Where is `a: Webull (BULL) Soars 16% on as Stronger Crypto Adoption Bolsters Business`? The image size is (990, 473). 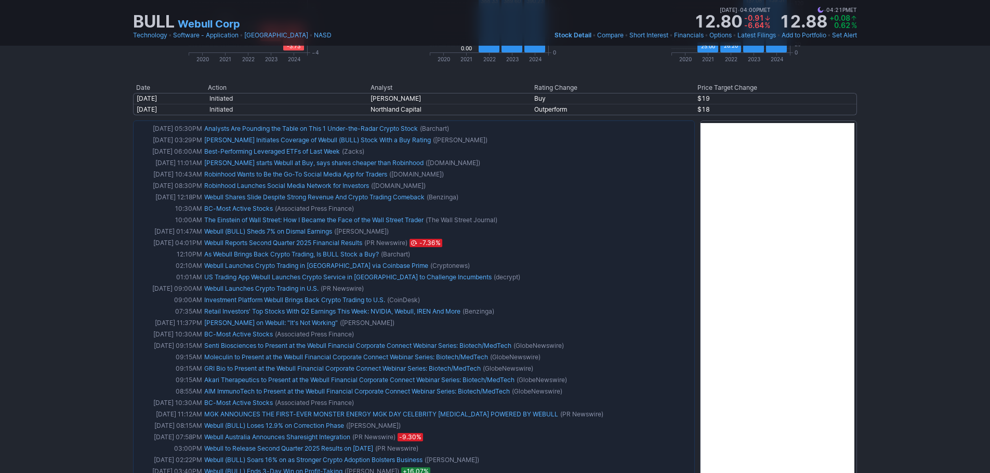 a: Webull (BULL) Soars 16% on as Stronger Crypto Adoption Bolsters Business is located at coordinates (313, 460).